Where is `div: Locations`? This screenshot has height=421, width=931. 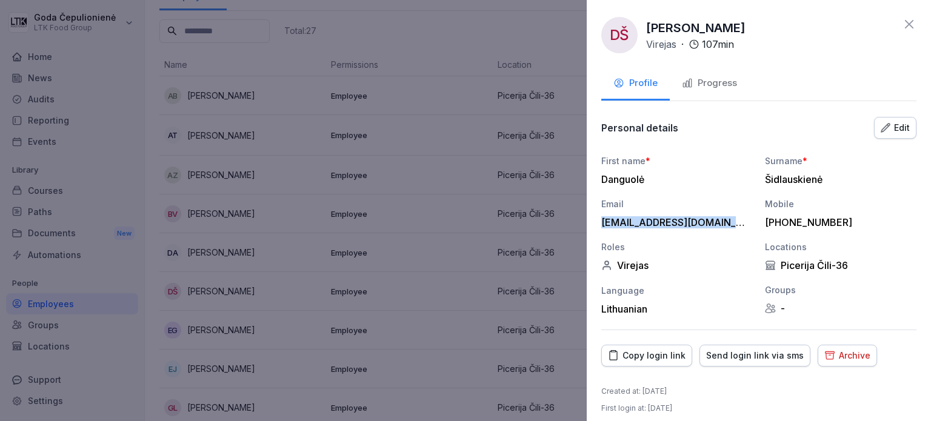
div: Locations is located at coordinates (840, 247).